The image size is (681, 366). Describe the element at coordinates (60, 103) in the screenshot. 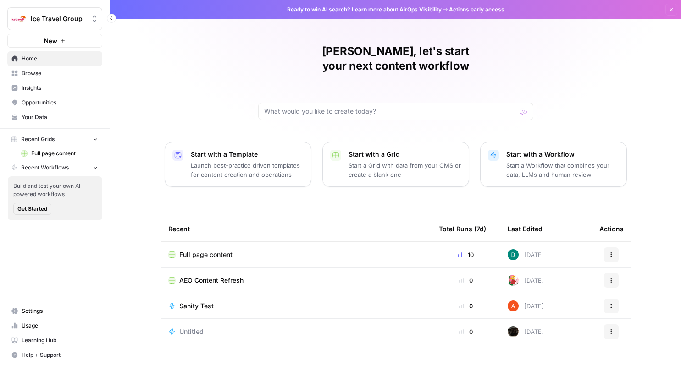

I see `span: Opportunities` at that location.